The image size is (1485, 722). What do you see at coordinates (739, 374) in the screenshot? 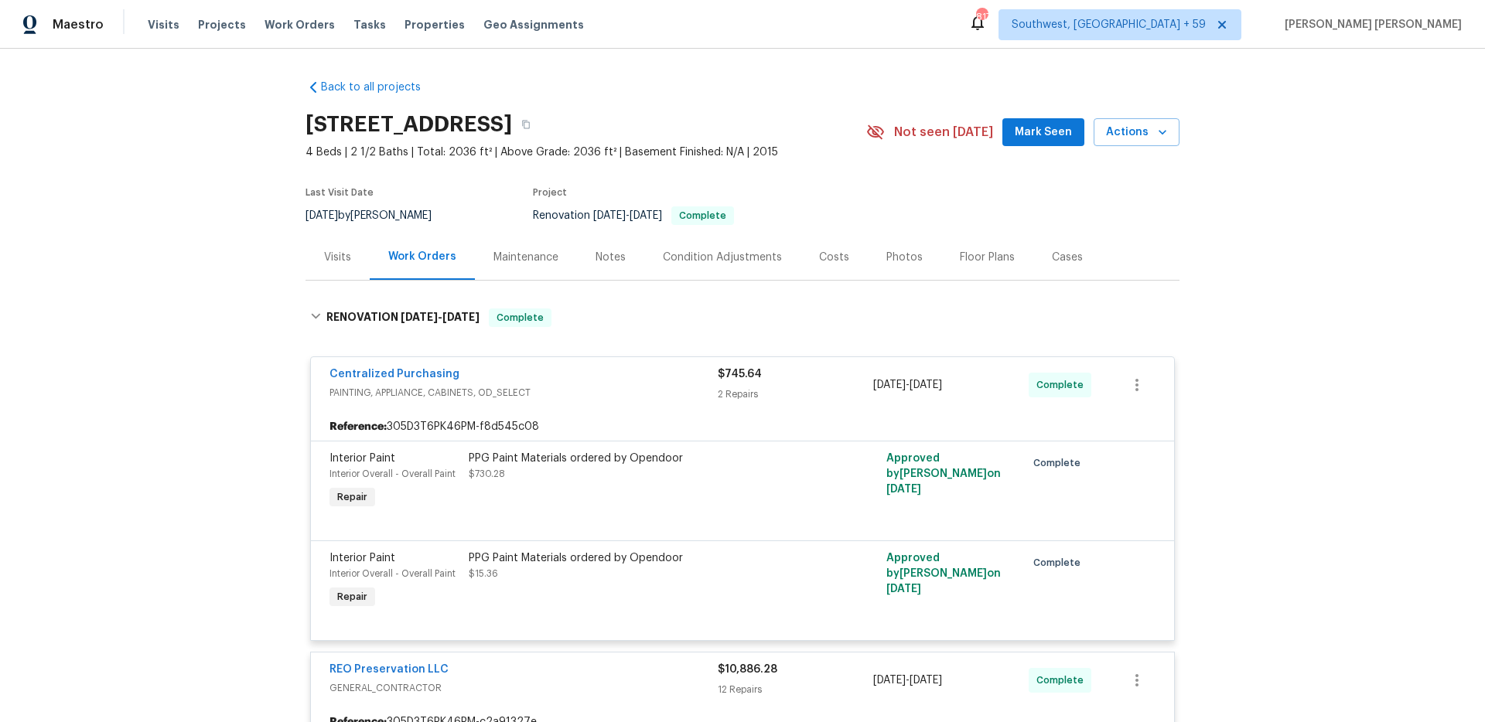
I see `span: $745.64` at bounding box center [739, 374].